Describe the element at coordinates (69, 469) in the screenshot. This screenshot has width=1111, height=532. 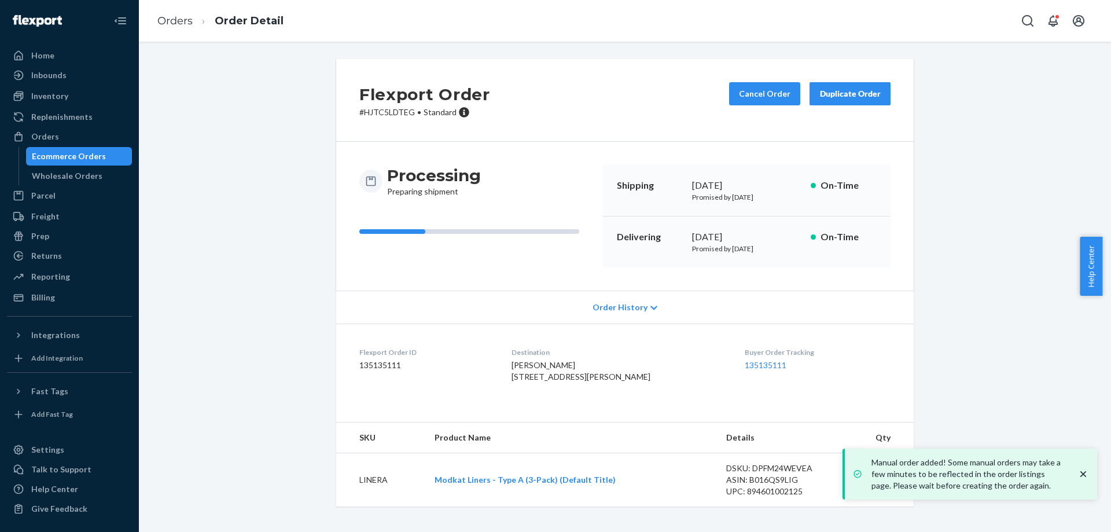
I see `a: Talk to Support` at that location.